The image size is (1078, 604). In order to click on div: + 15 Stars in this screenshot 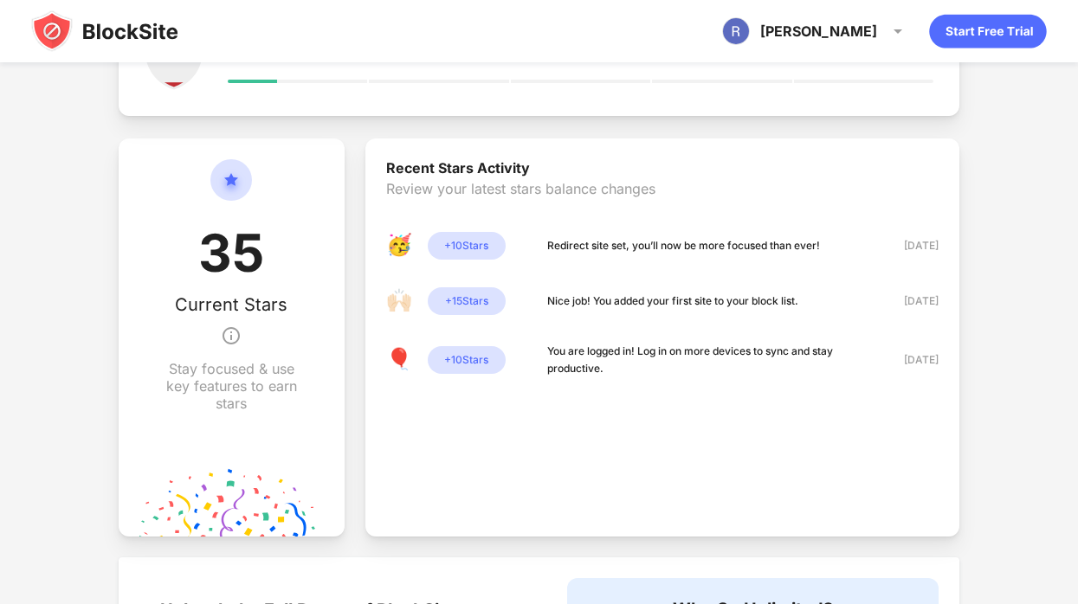, I will do `click(467, 301)`.